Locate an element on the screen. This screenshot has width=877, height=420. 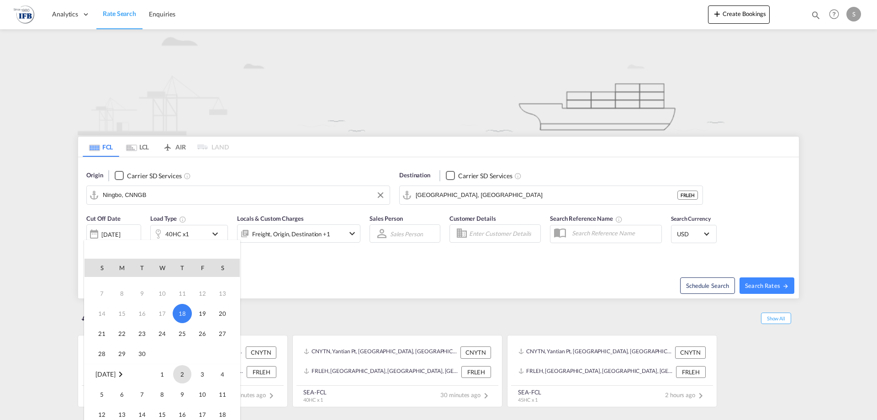
td: Thursday October 2 2025 is located at coordinates (182, 374).